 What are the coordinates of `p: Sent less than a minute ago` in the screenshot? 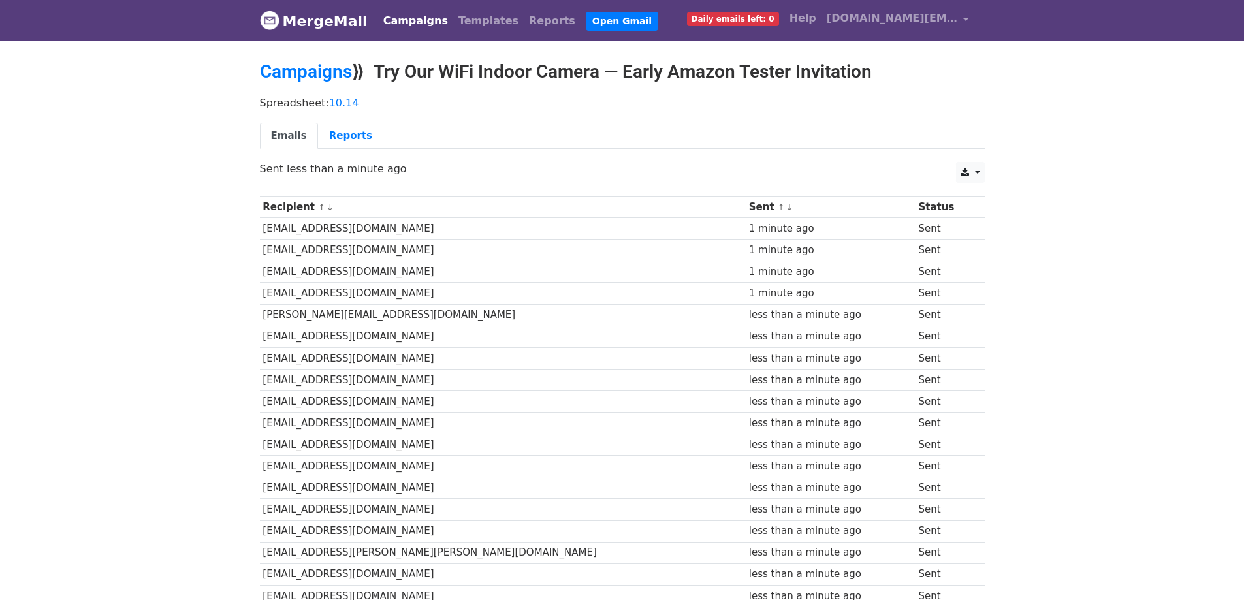 It's located at (622, 168).